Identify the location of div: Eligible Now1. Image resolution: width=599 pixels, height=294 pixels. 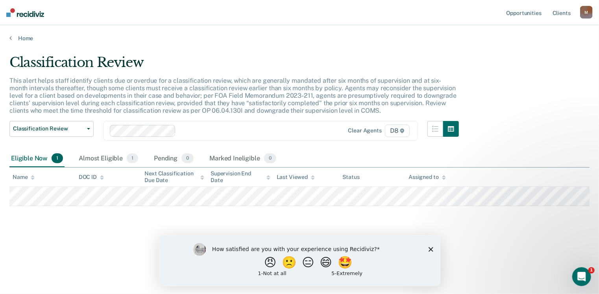
(37, 159).